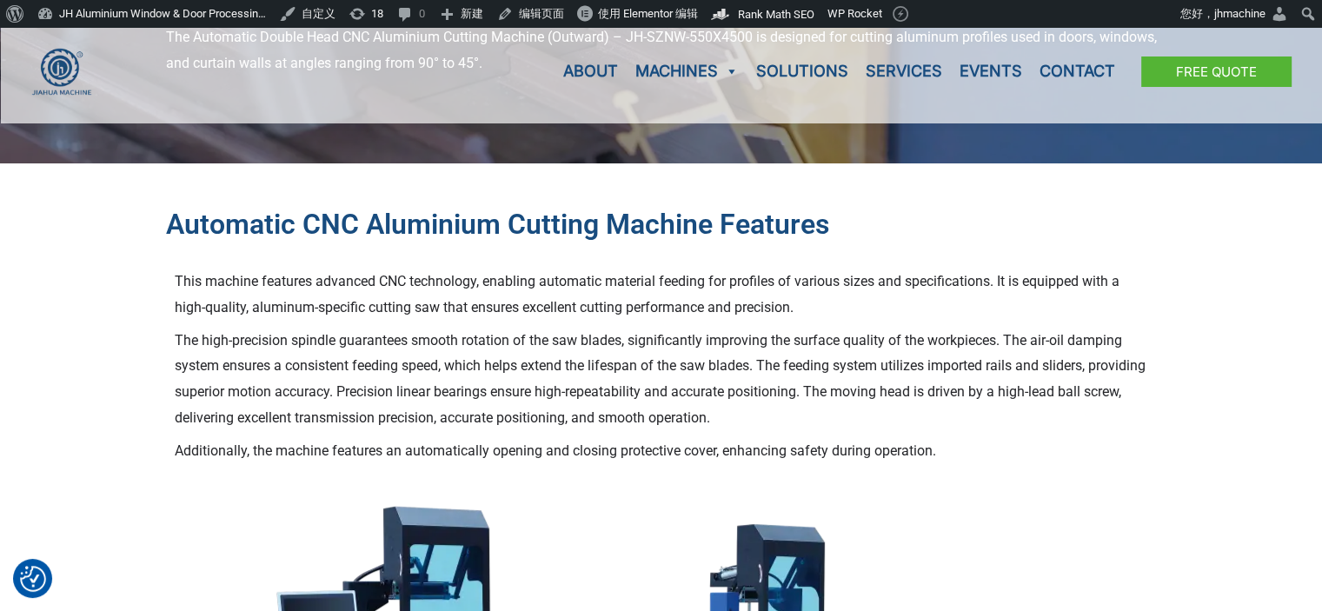 Image resolution: width=1322 pixels, height=611 pixels. Describe the element at coordinates (590, 71) in the screenshot. I see `a: About` at that location.